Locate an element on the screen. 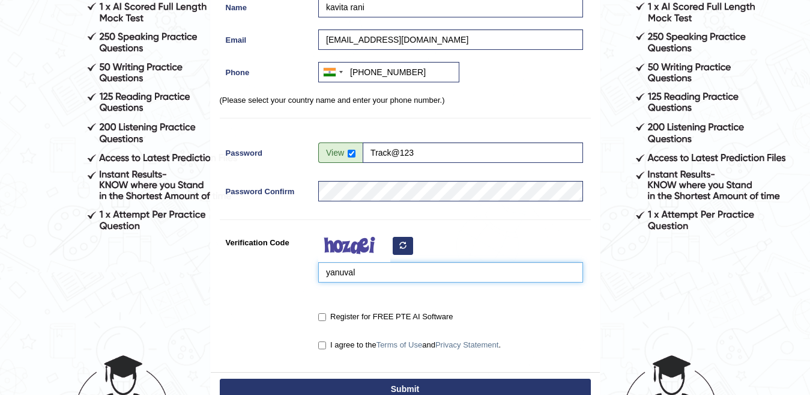 This screenshot has width=810, height=395. p: (Please select your country name and enter your phone number.) is located at coordinates (405, 100).